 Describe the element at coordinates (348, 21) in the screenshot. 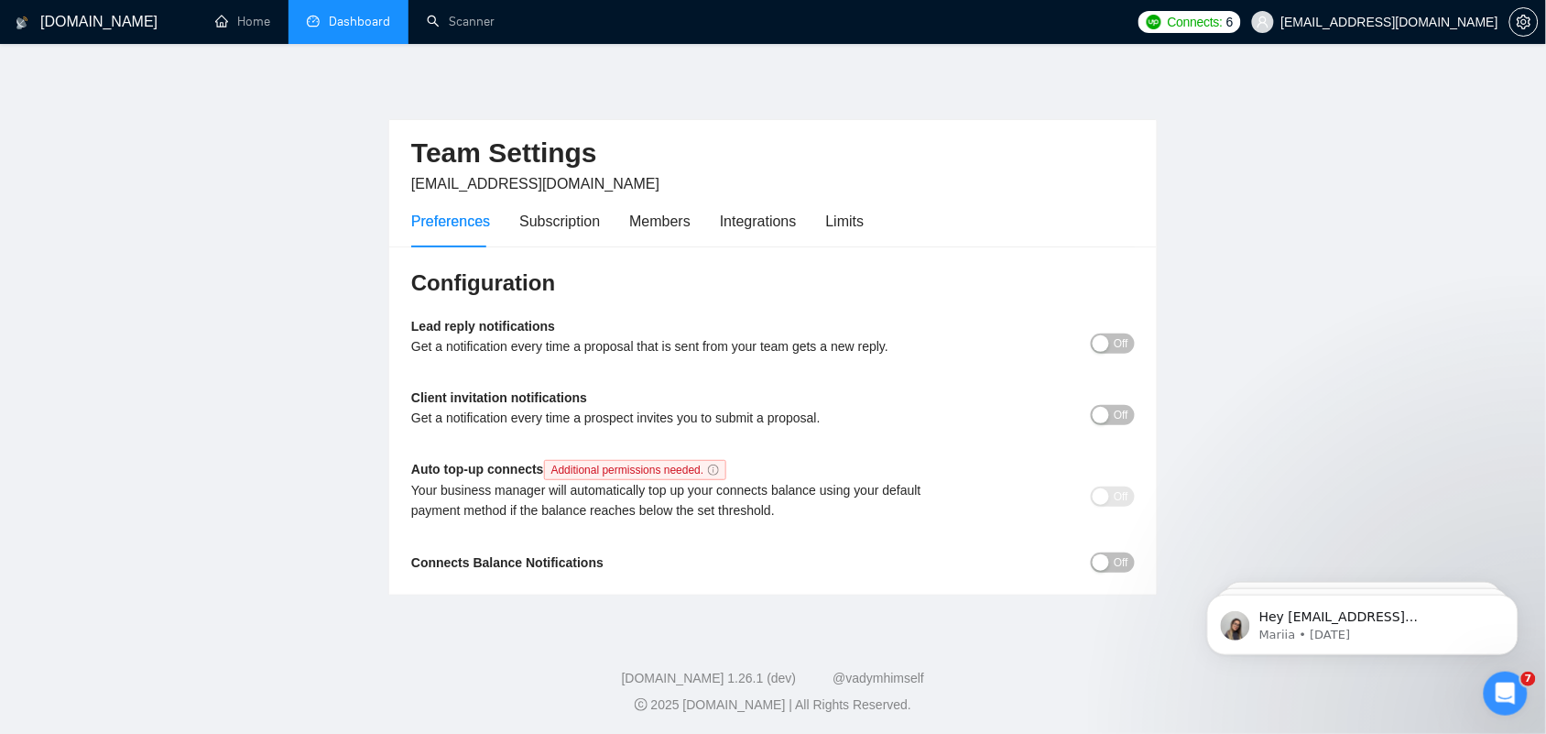

I see `a: dashboardDashboard` at that location.